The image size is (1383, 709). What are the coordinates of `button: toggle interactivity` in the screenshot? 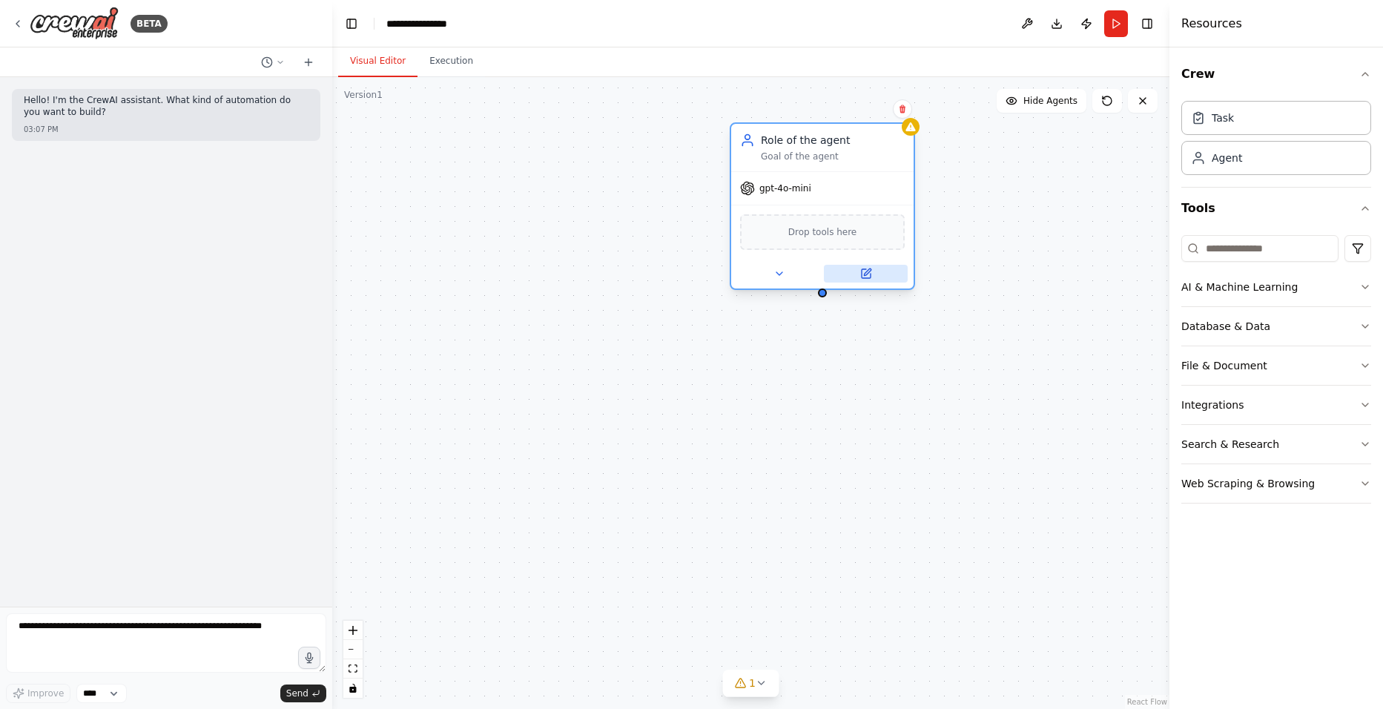 It's located at (353, 688).